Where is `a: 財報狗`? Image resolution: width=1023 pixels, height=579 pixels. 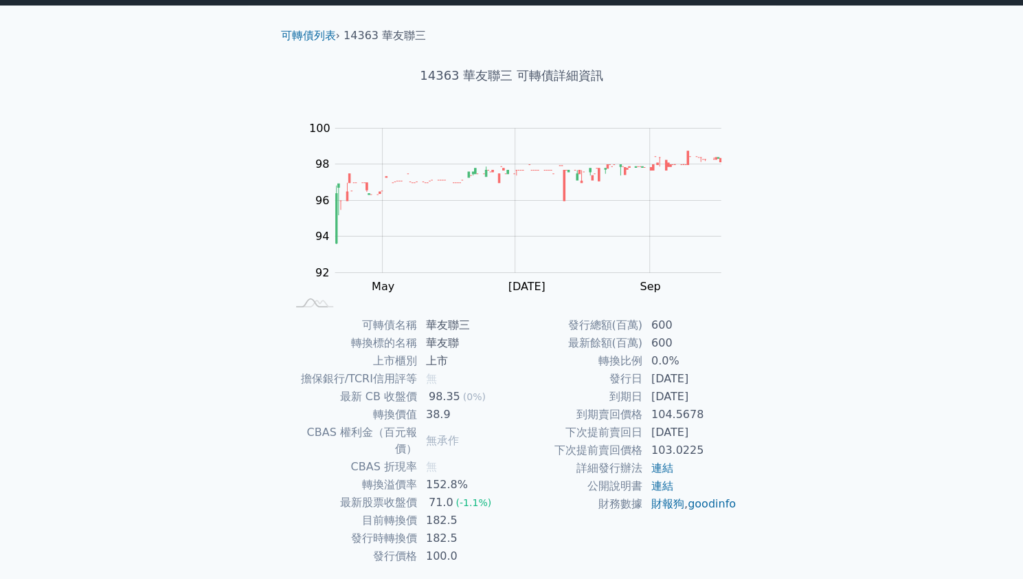 a: 財報狗 is located at coordinates (668, 503).